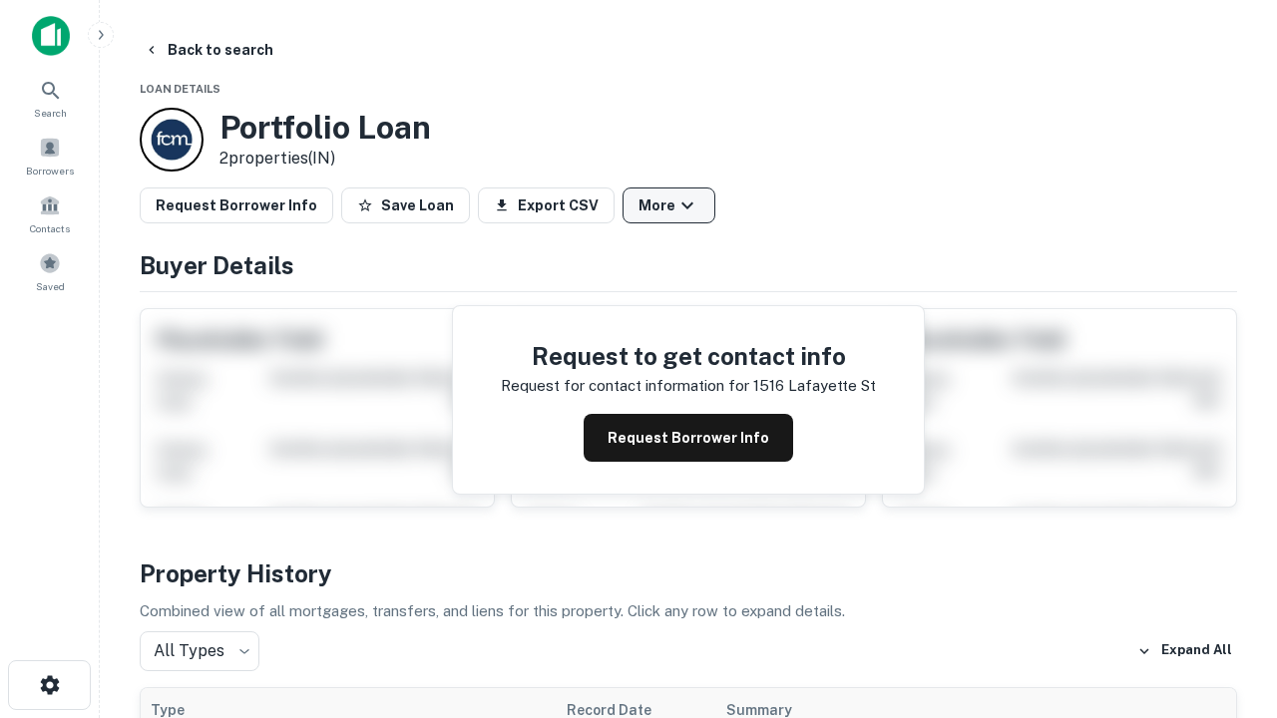 This screenshot has height=718, width=1277. What do you see at coordinates (814, 386) in the screenshot?
I see `p: 1516 lafayette st` at bounding box center [814, 386].